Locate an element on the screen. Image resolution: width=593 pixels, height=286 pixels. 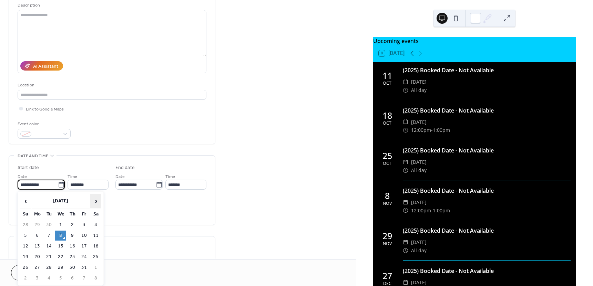
div: Dec is located at coordinates (387, 284).